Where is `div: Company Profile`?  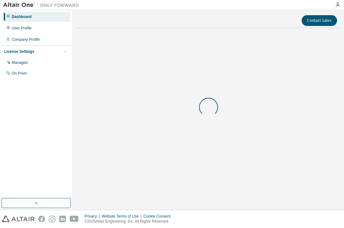
div: Company Profile is located at coordinates (26, 40).